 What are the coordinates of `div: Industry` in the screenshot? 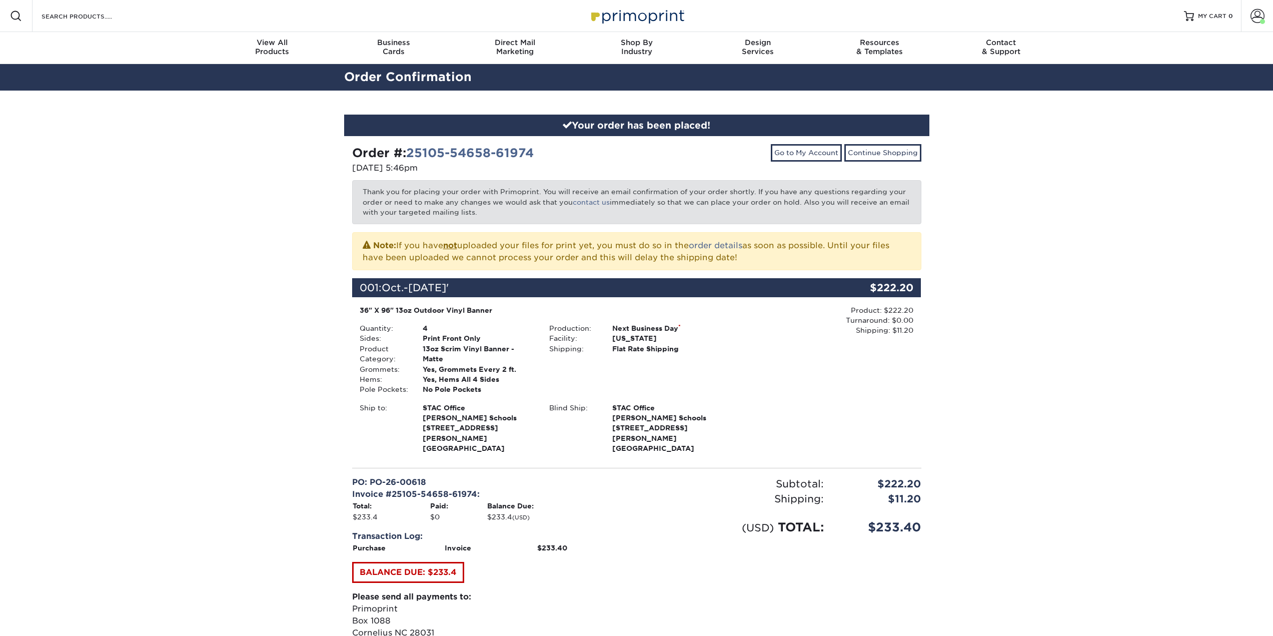 It's located at (636, 47).